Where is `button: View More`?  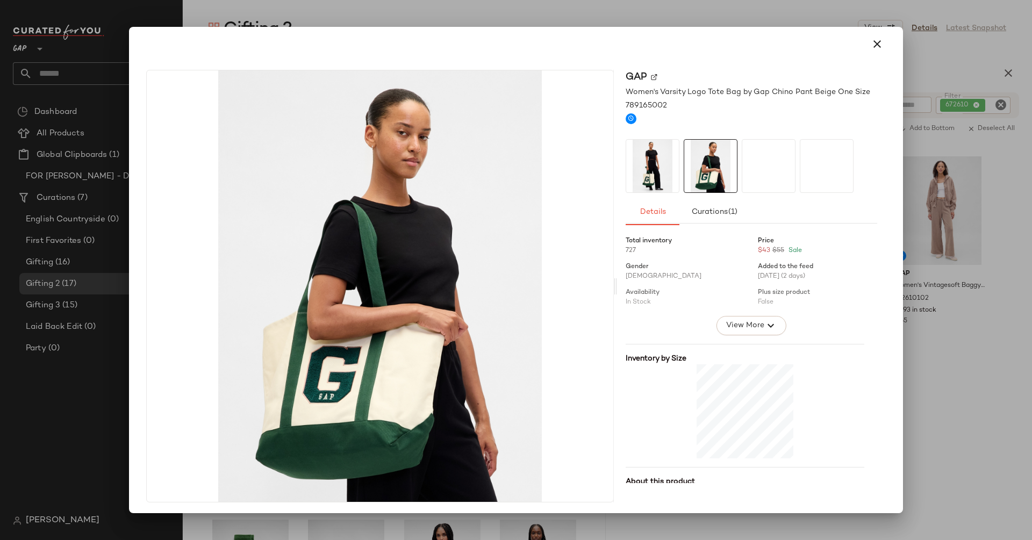 button: View More is located at coordinates (752, 326).